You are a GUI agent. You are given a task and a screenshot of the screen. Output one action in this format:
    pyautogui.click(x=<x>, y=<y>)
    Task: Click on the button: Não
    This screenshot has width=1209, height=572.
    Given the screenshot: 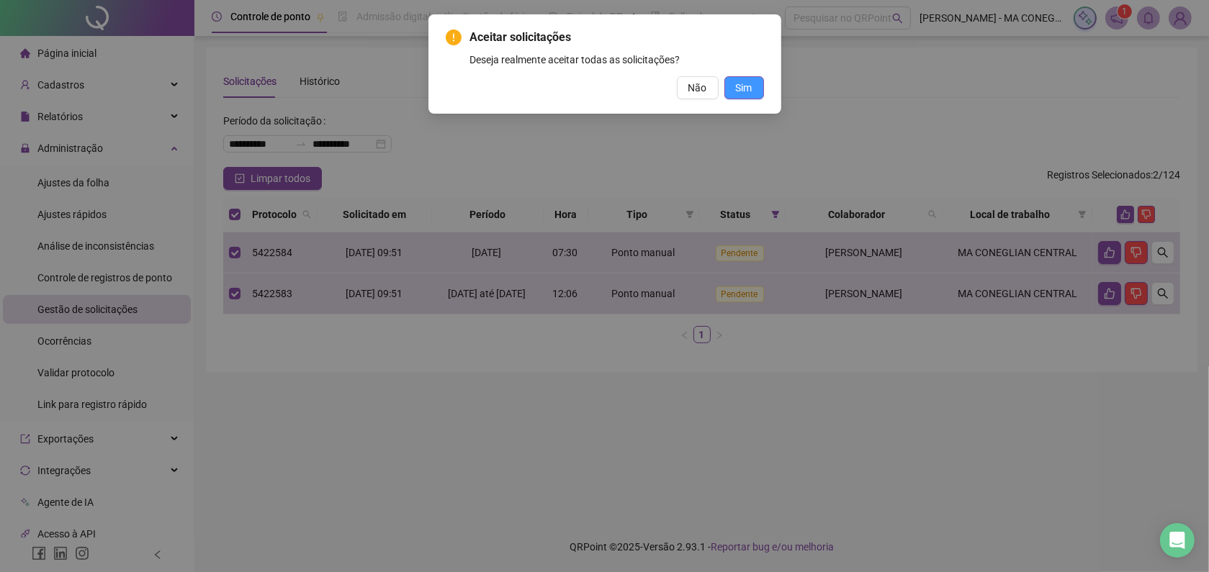 What is the action you would take?
    pyautogui.click(x=698, y=88)
    